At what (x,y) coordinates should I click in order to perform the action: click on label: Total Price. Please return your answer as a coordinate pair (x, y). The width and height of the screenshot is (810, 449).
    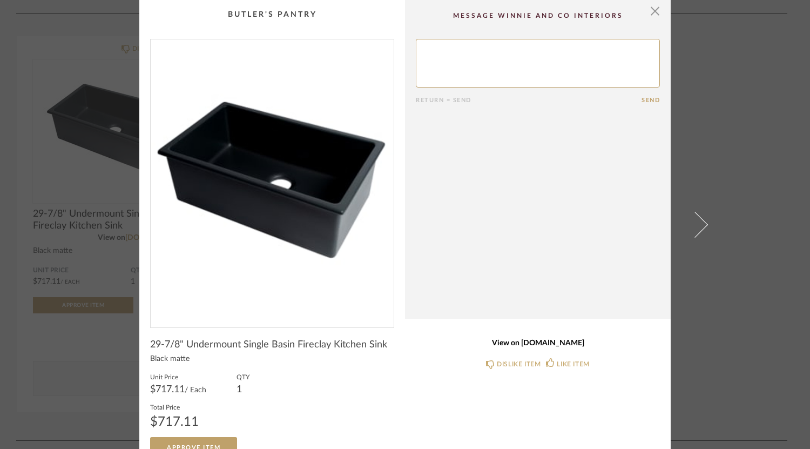
    Looking at the image, I should click on (175, 407).